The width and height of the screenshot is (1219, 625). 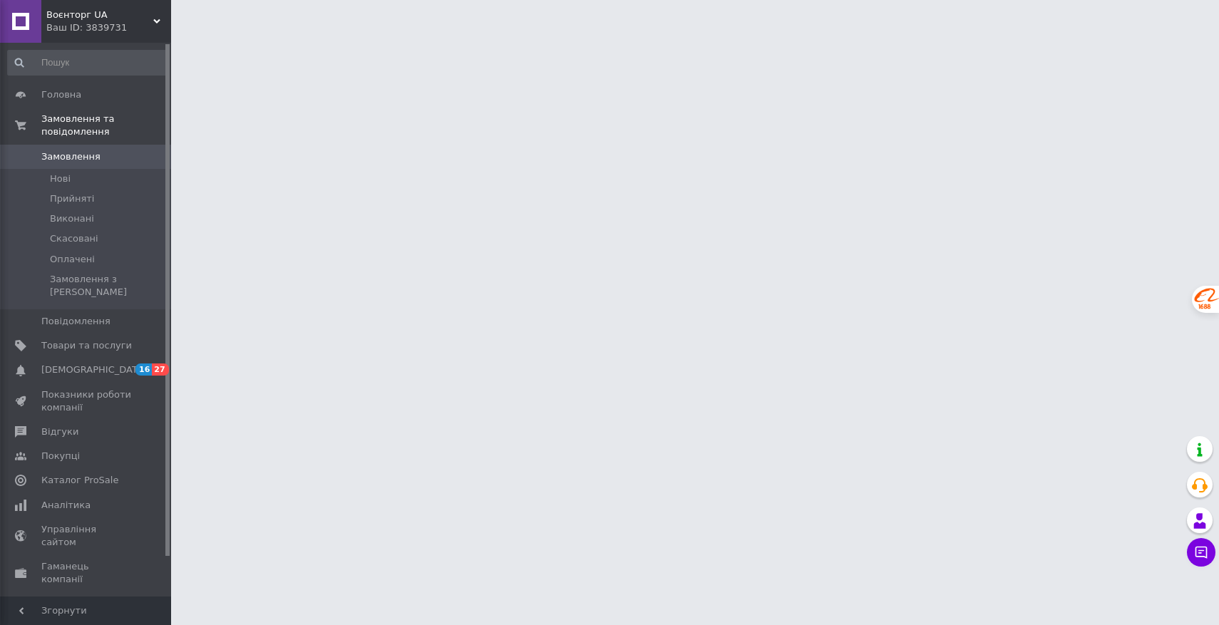 What do you see at coordinates (61, 95) in the screenshot?
I see `span: Головна` at bounding box center [61, 95].